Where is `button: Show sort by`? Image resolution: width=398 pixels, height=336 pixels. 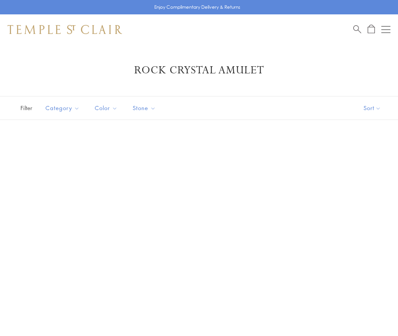
button: Show sort by is located at coordinates (372, 108).